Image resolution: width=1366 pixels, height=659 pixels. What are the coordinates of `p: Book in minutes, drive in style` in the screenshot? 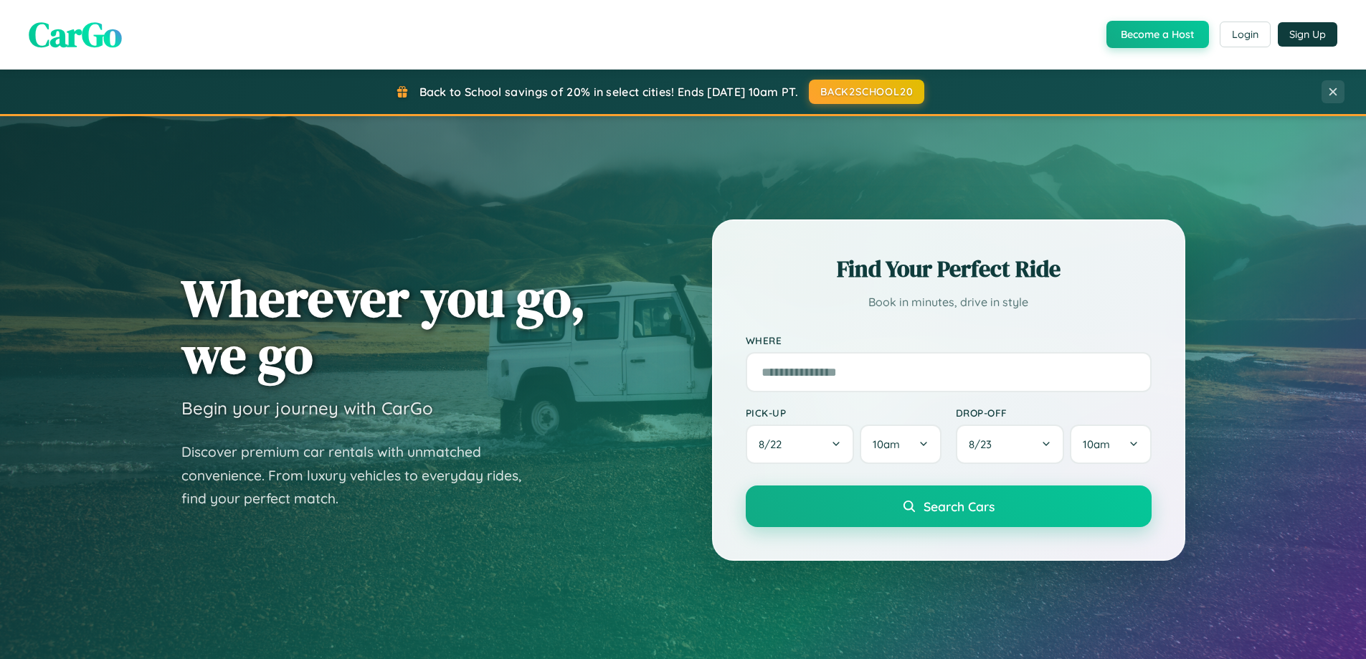 It's located at (949, 302).